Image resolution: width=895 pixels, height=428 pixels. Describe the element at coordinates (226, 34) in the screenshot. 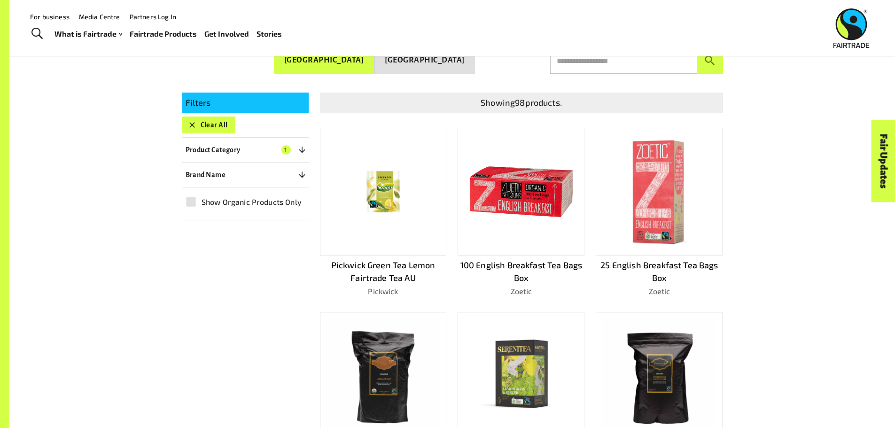

I see `a: Get Involved` at that location.